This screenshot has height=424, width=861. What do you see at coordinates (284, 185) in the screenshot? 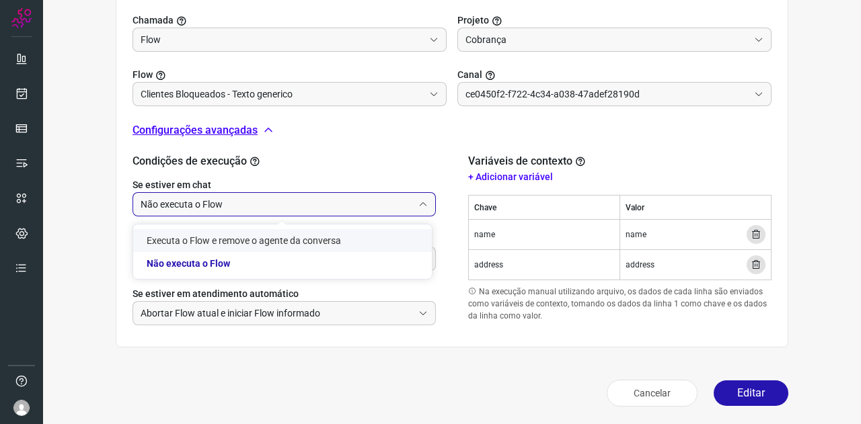
I see `label: Se estiver em chat` at bounding box center [284, 185].